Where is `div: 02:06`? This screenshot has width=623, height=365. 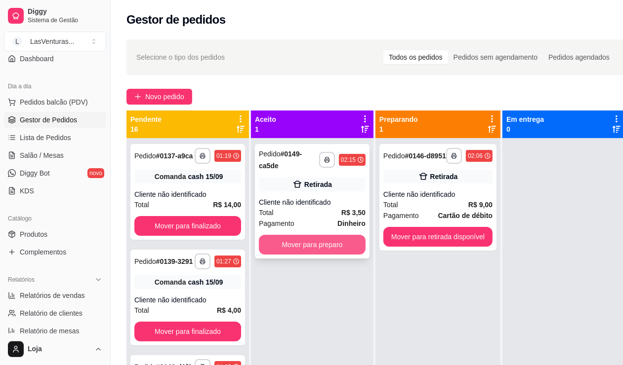 div: 02:06 is located at coordinates (475, 156).